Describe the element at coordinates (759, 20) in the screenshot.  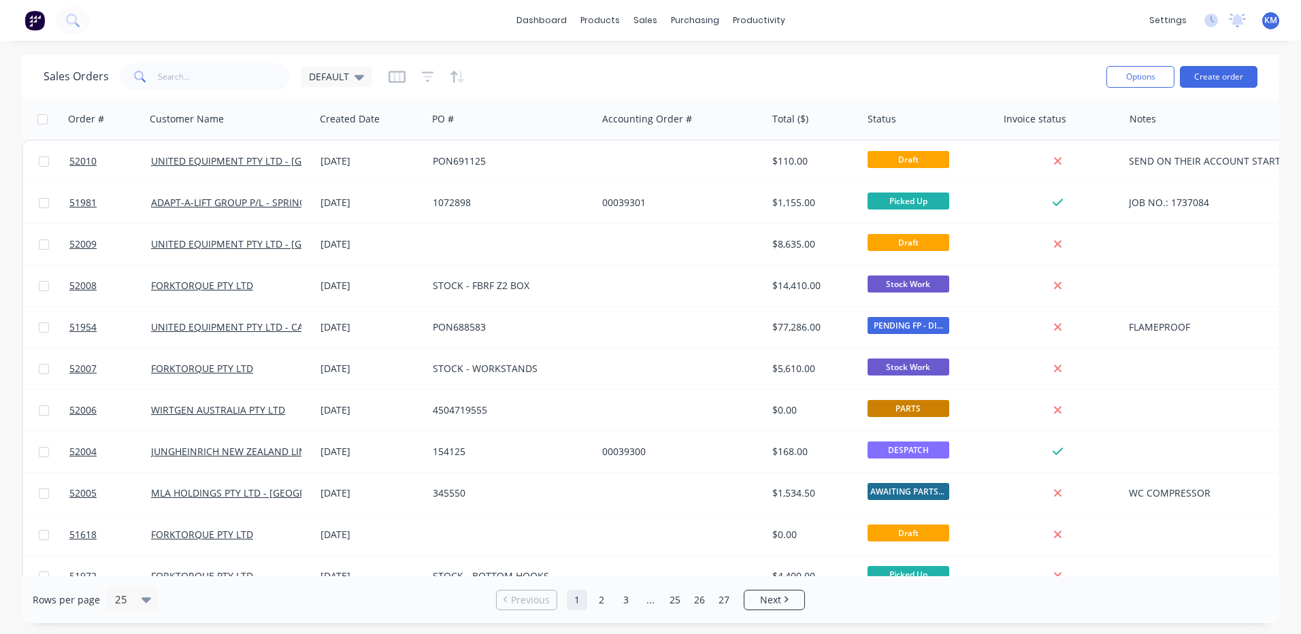
I see `div: productivity` at that location.